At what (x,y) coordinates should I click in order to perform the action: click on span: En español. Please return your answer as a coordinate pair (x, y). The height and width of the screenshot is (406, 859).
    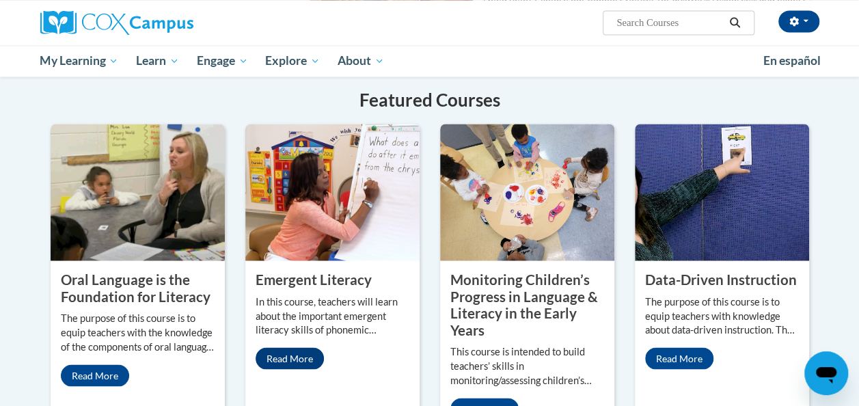
    Looking at the image, I should click on (792, 60).